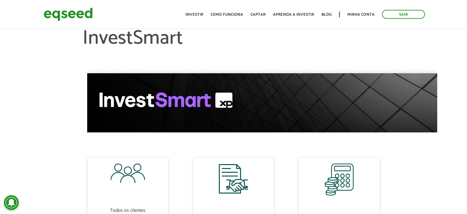 Image resolution: width=467 pixels, height=214 pixels. I want to click on img: relatorios-assessor-contratos-liquidados.svg, so click(339, 179).